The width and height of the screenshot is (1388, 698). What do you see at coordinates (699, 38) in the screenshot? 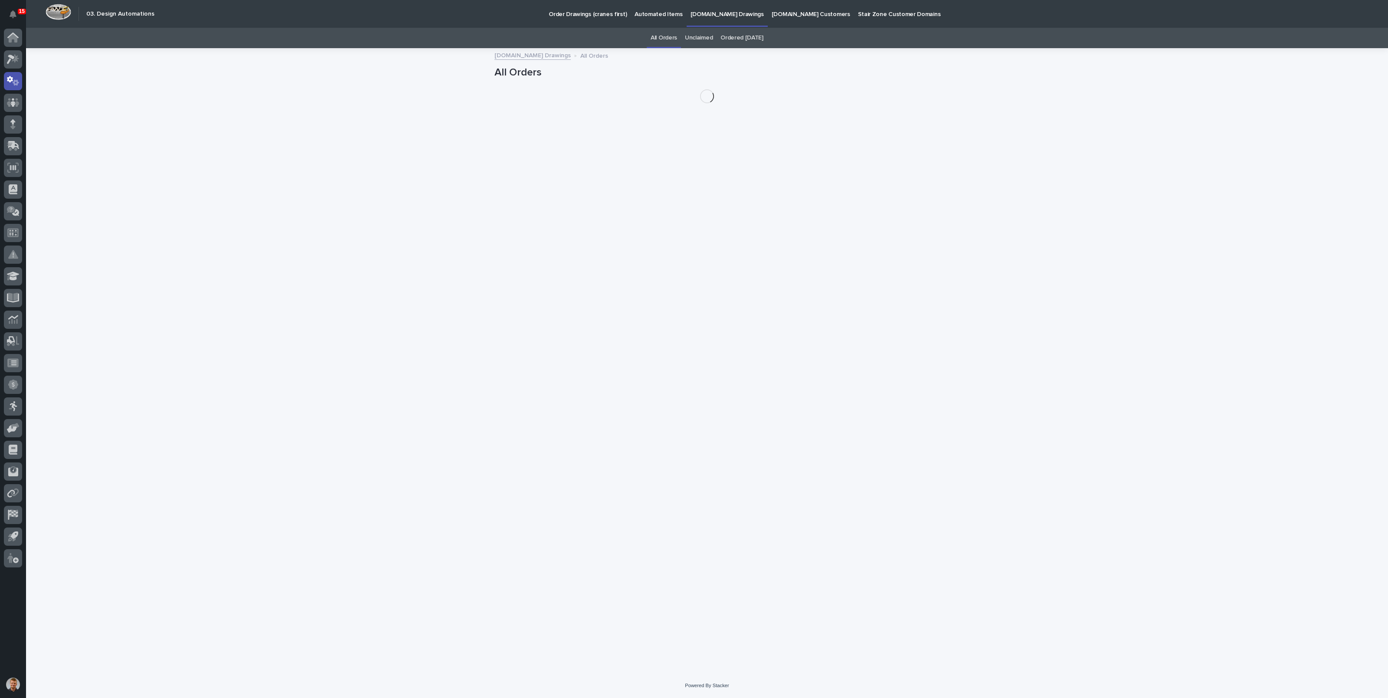
I see `a: Unclaimed` at bounding box center [699, 38].